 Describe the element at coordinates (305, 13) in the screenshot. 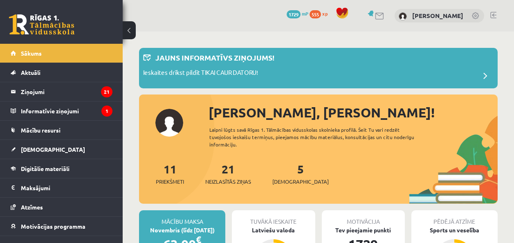

I see `span: mP` at that location.